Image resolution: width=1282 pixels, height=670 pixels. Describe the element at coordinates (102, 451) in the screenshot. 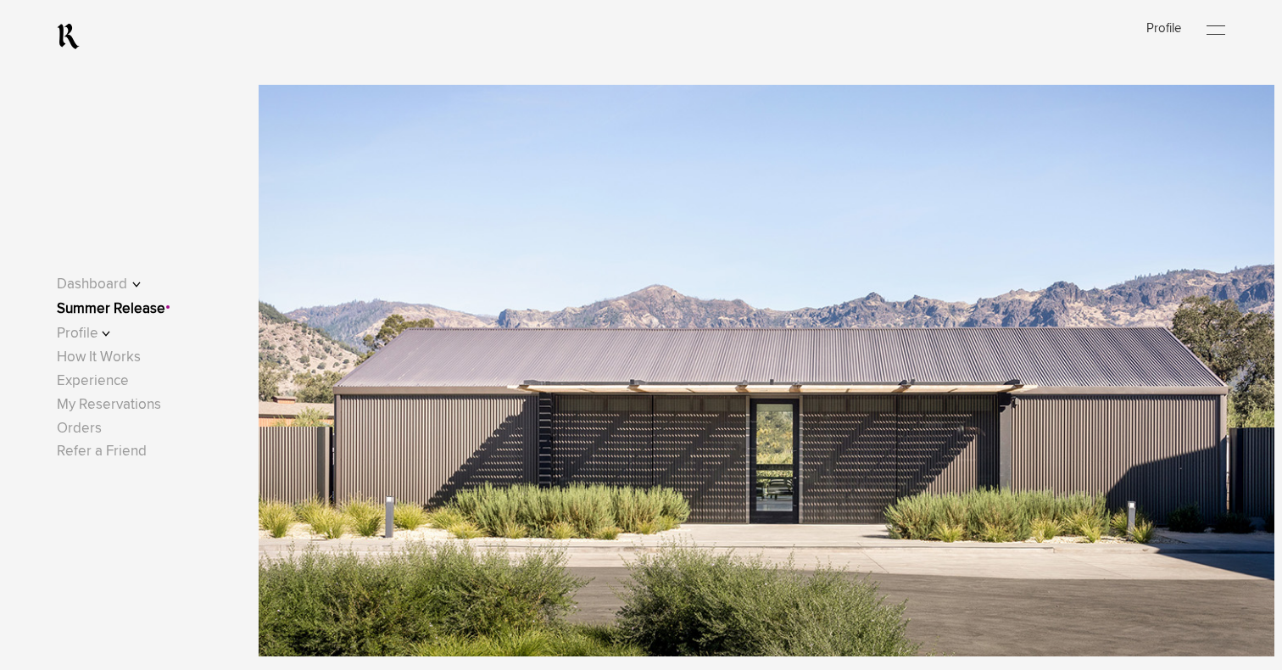

I see `a: Refer a Friend` at that location.